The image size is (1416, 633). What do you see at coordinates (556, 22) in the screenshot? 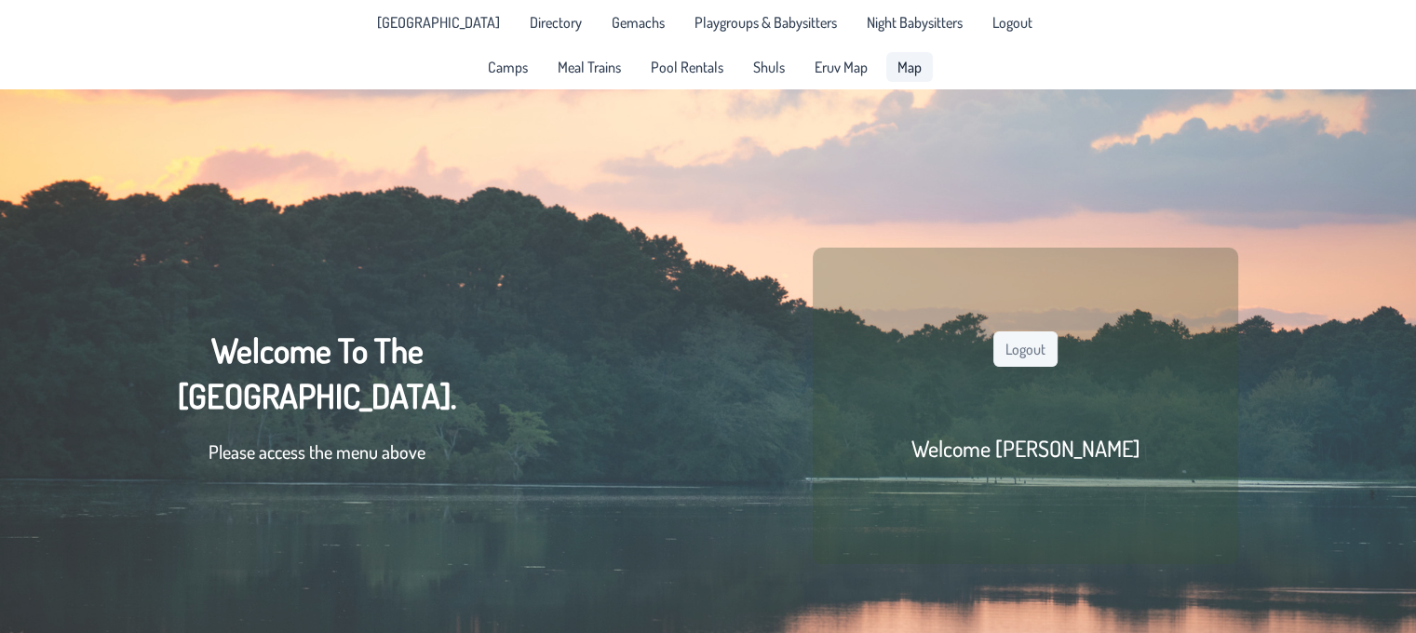
I see `a: Directory` at bounding box center [556, 22].